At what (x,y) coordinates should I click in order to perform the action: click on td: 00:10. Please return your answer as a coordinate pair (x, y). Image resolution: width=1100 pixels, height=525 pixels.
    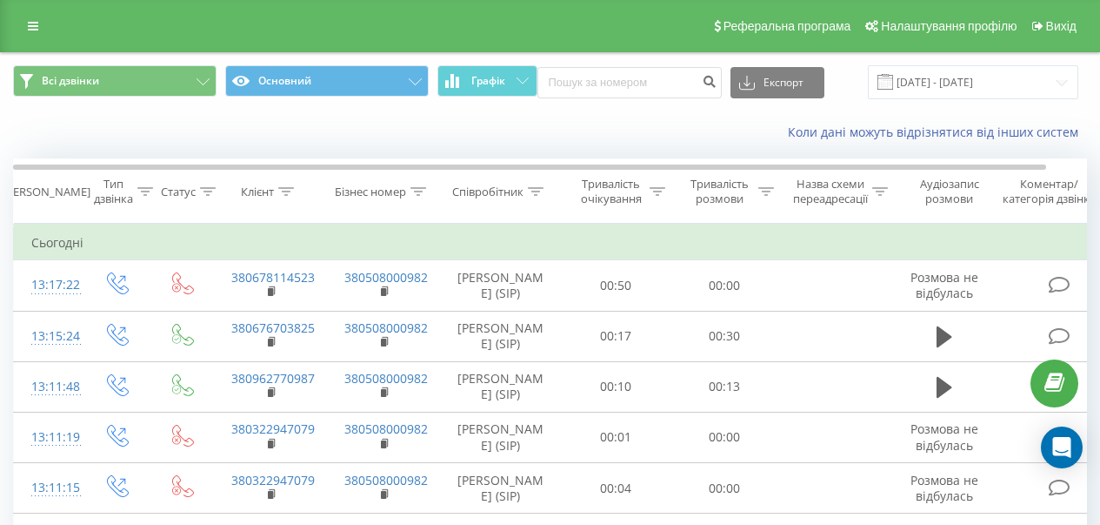
    Looking at the image, I should click on (616, 386).